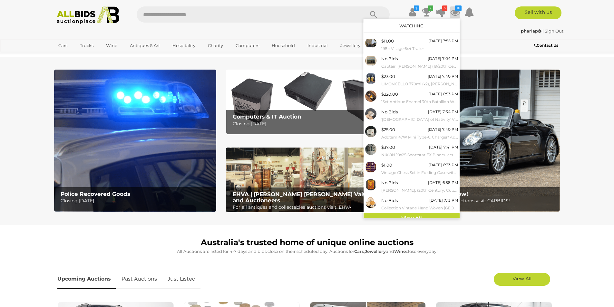  I want to click on a: Sign Out, so click(554, 31).